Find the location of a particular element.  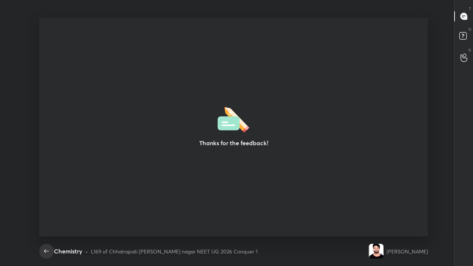

p: D is located at coordinates (469, 29).